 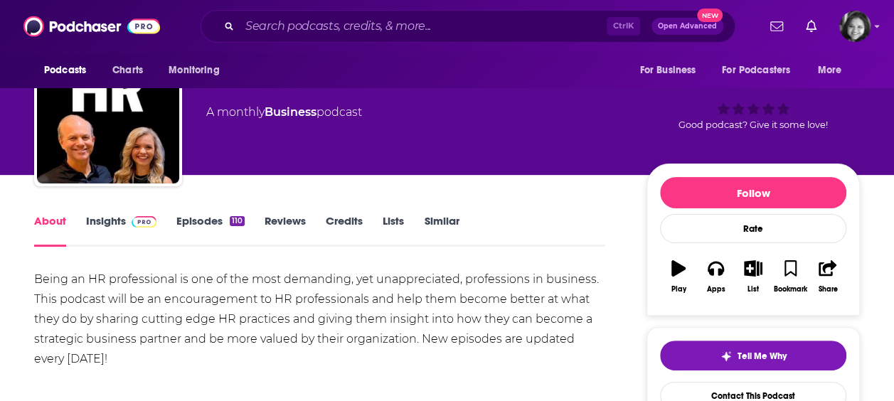 What do you see at coordinates (290, 112) in the screenshot?
I see `a: Business` at bounding box center [290, 112].